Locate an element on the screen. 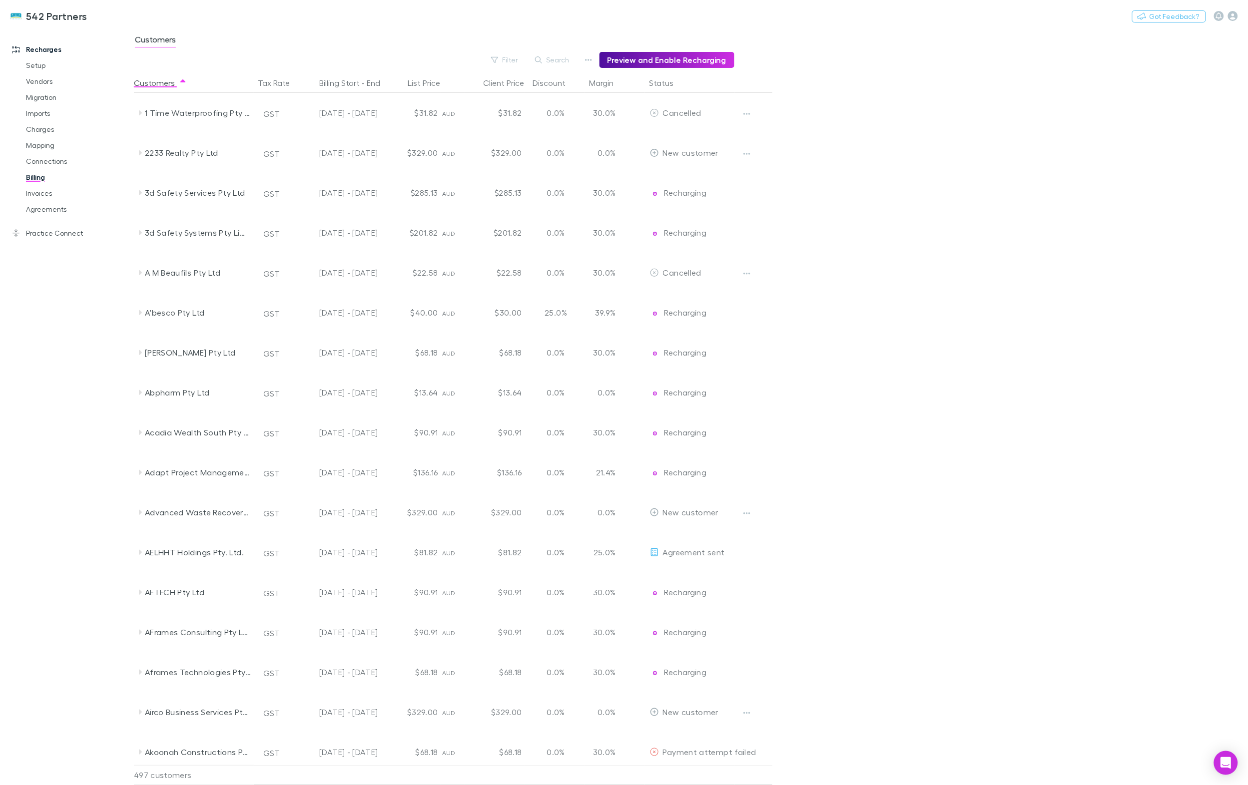 The height and width of the screenshot is (785, 1248). div: 497 customers is located at coordinates (194, 775).